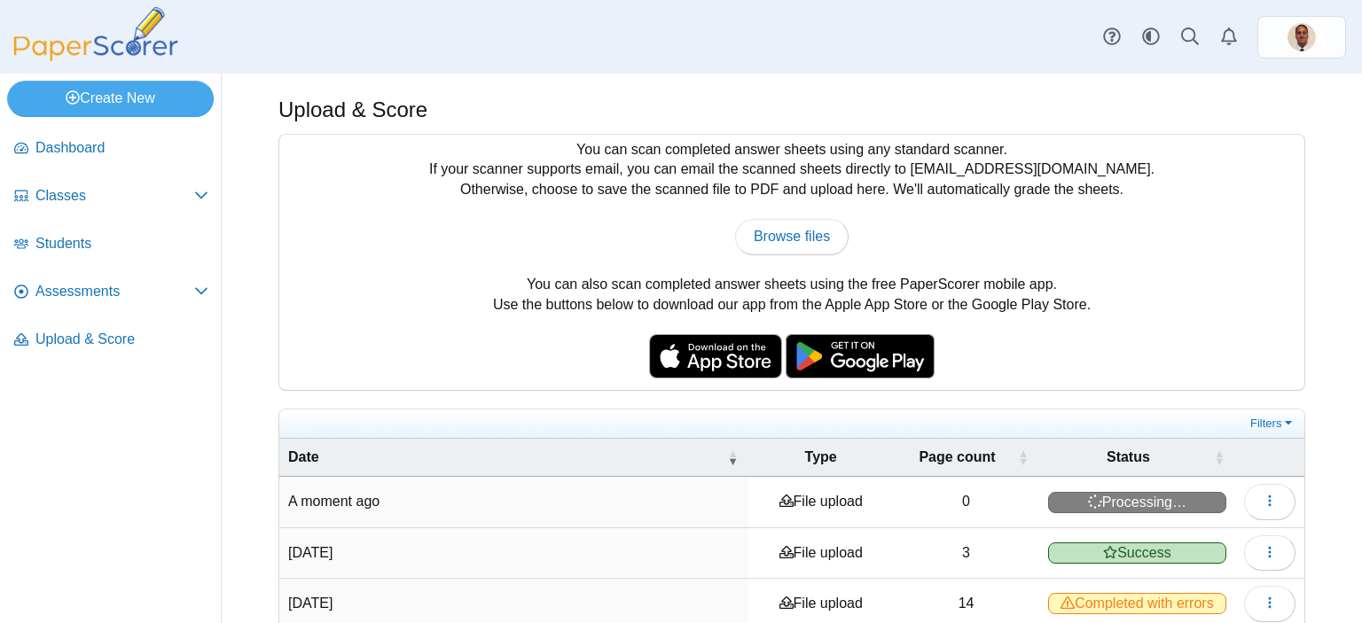 This screenshot has width=1362, height=623. I want to click on a: Dashboard, so click(111, 149).